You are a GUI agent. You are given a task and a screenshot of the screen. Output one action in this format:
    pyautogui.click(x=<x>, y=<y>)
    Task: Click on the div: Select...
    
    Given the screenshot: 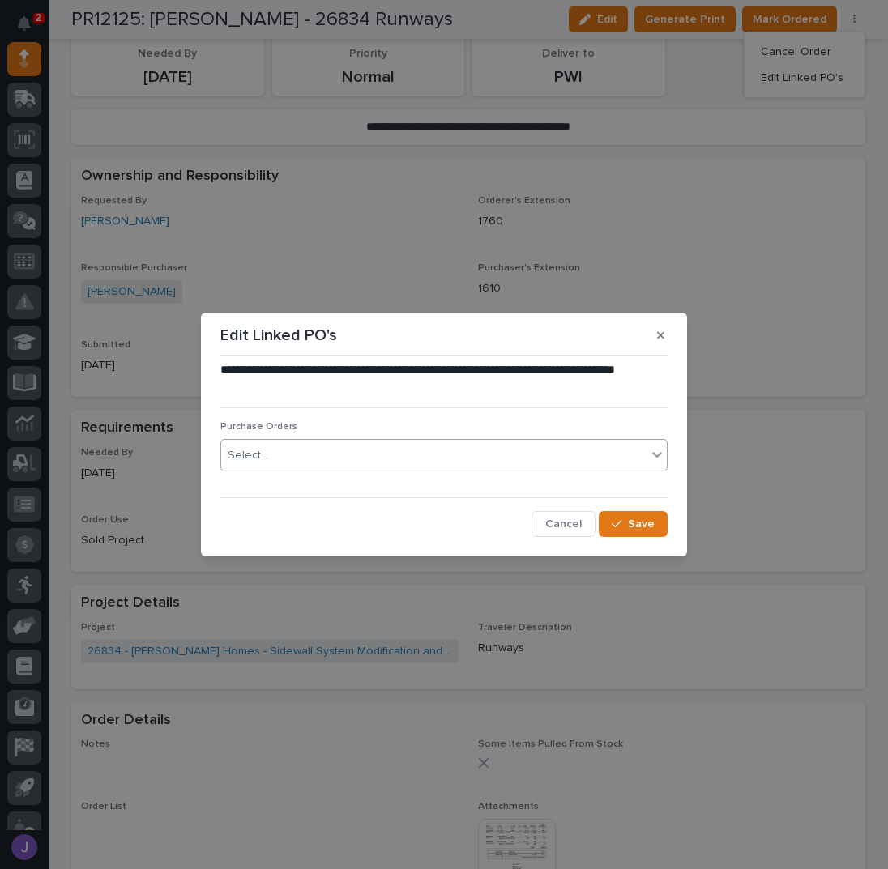 What is the action you would take?
    pyautogui.click(x=248, y=455)
    